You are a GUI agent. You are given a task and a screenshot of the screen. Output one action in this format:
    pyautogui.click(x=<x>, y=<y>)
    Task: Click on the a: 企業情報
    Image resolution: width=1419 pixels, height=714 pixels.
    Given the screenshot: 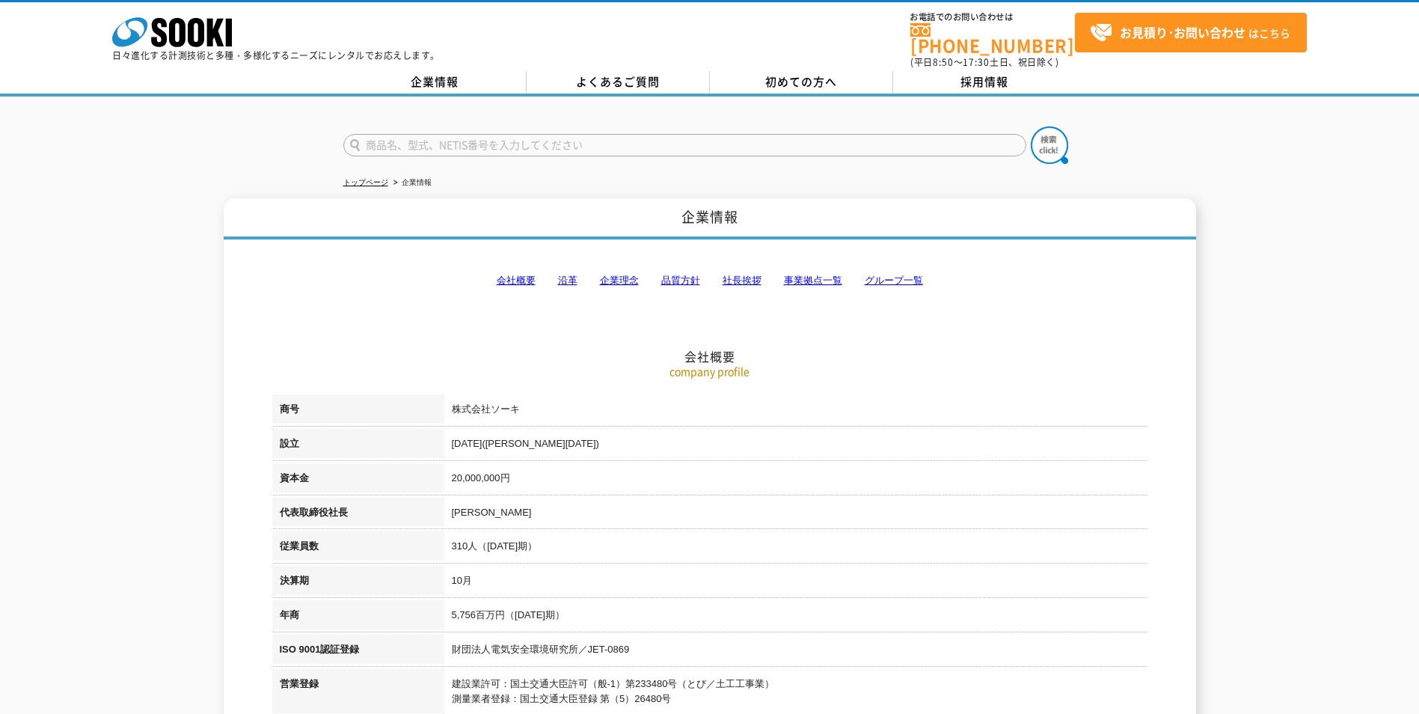 What is the action you would take?
    pyautogui.click(x=435, y=82)
    